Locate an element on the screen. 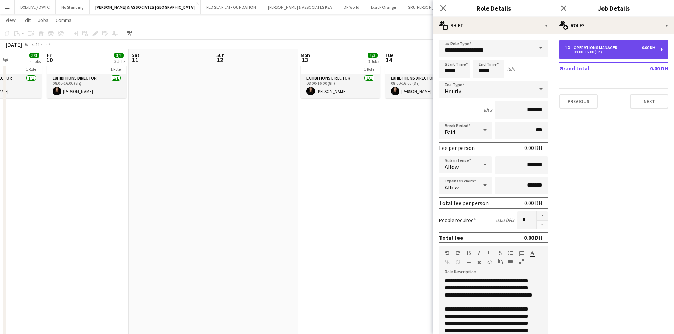 The height and width of the screenshot is (334, 674). span: View is located at coordinates (11, 20).